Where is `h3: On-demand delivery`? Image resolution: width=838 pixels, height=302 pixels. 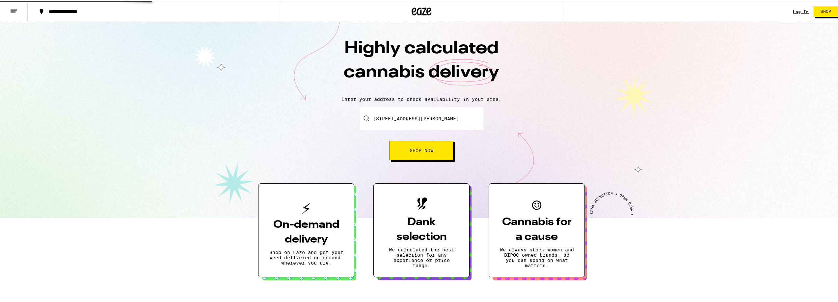 h3: On-demand delivery is located at coordinates (306, 232).